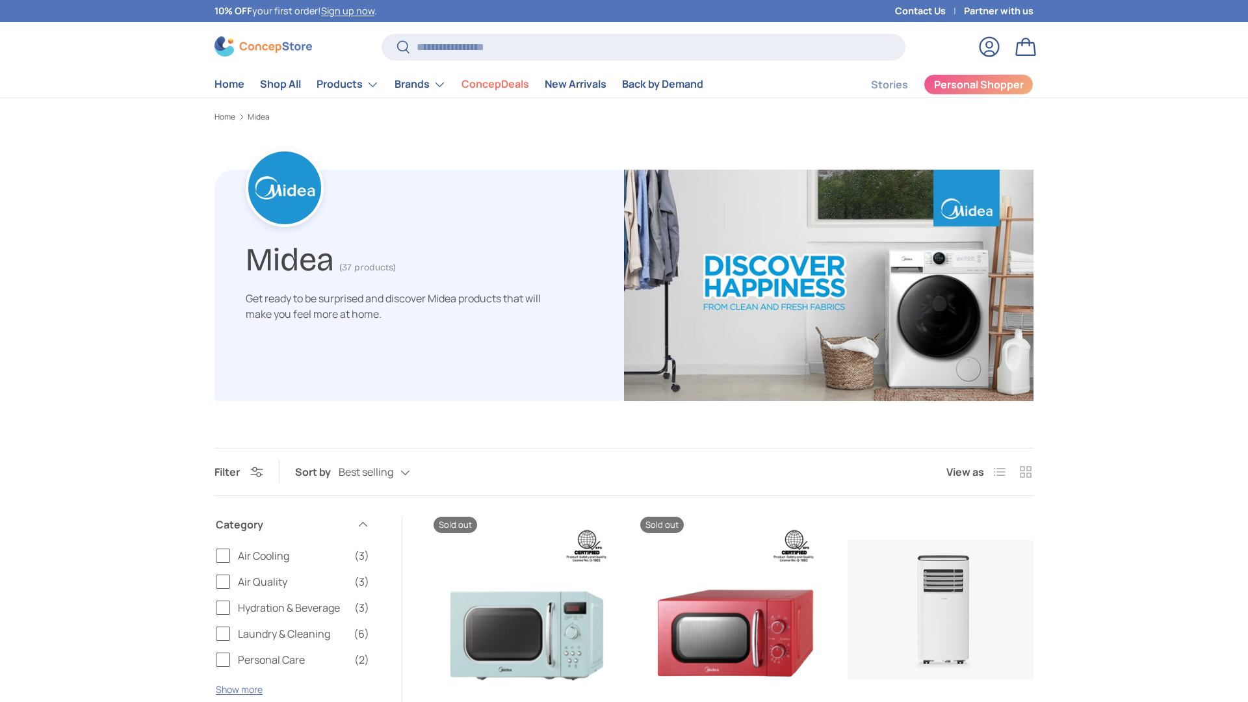 Image resolution: width=1248 pixels, height=702 pixels. I want to click on a: Back by Demand, so click(662, 84).